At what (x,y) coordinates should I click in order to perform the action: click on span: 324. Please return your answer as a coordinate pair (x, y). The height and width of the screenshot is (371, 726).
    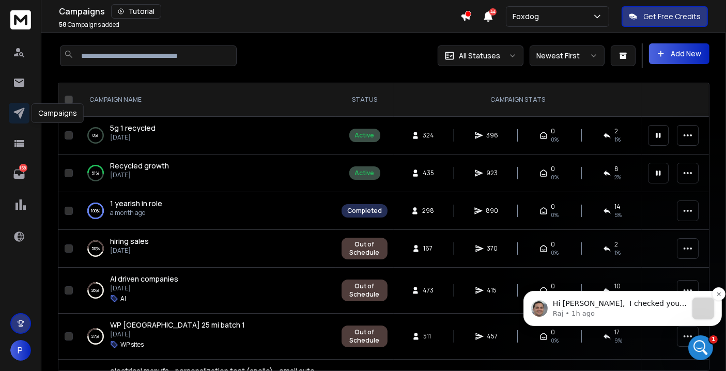
    Looking at the image, I should click on (428, 135).